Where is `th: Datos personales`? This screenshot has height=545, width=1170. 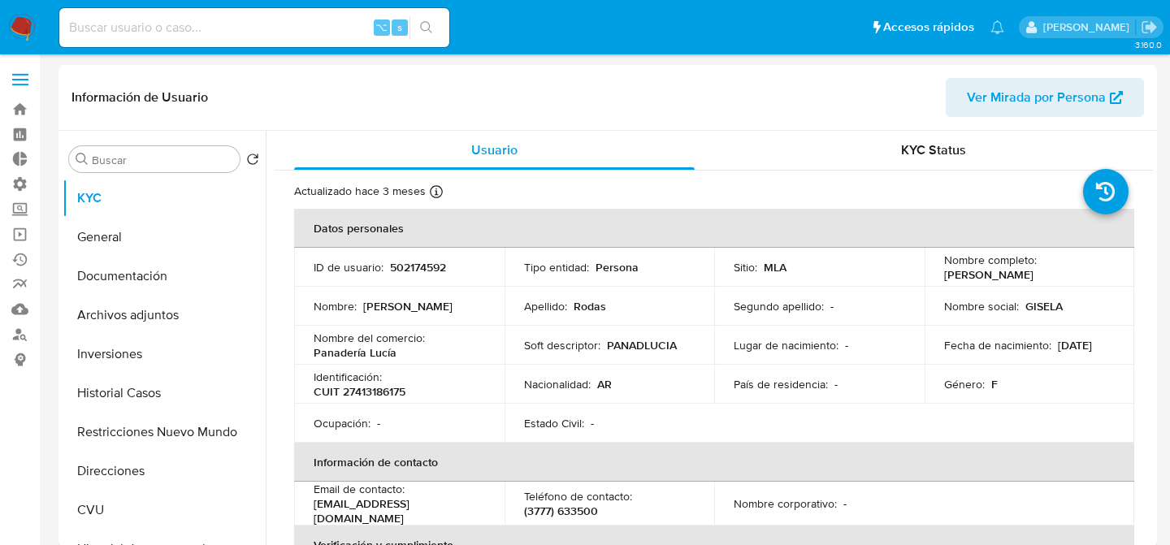
th: Datos personales is located at coordinates (714, 228).